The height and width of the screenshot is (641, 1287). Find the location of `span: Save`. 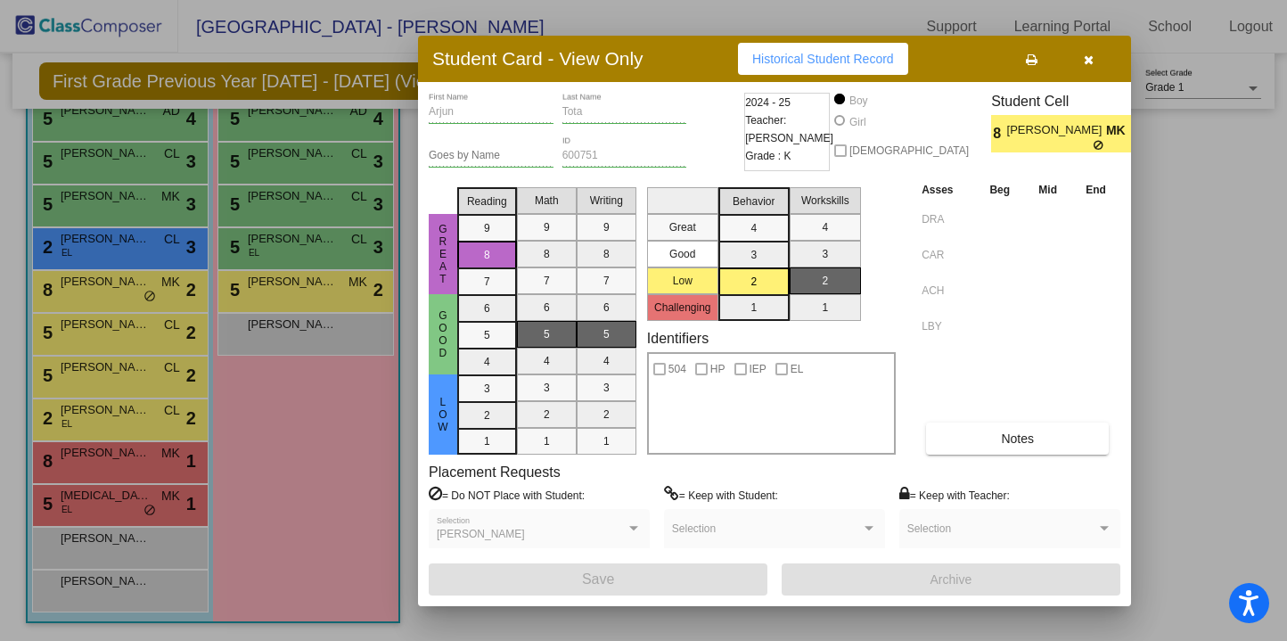

span: Save is located at coordinates (598, 578).